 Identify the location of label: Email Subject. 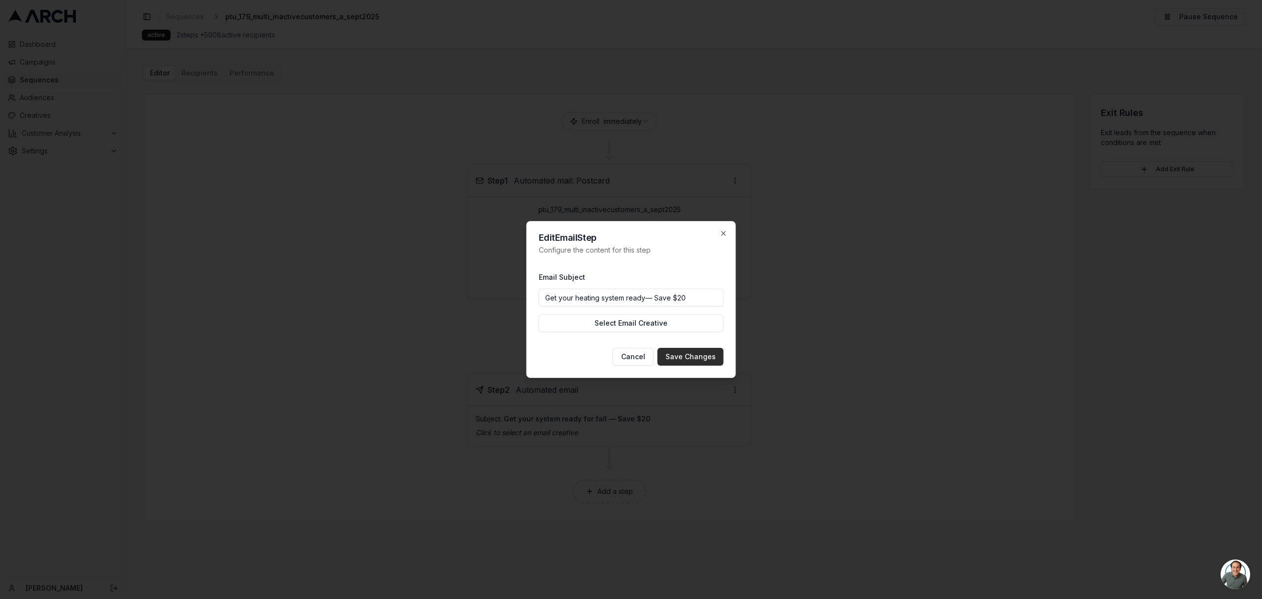
(562, 277).